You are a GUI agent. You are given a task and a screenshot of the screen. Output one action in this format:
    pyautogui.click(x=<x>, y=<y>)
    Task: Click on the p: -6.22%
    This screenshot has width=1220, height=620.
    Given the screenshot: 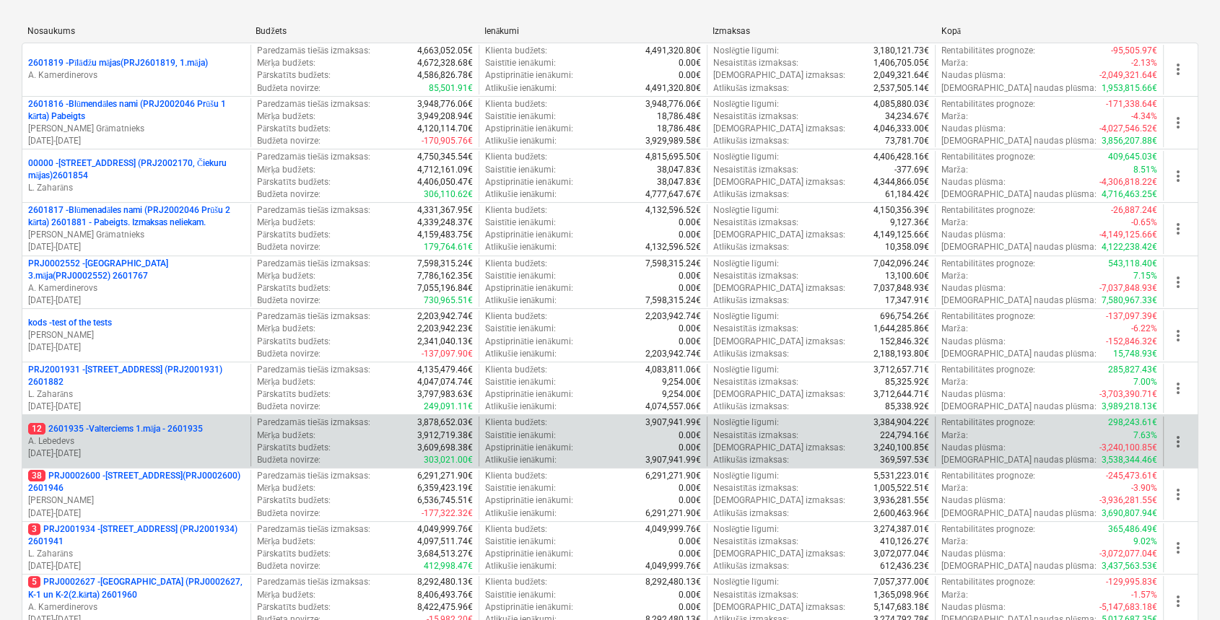 What is the action you would take?
    pyautogui.click(x=1144, y=328)
    